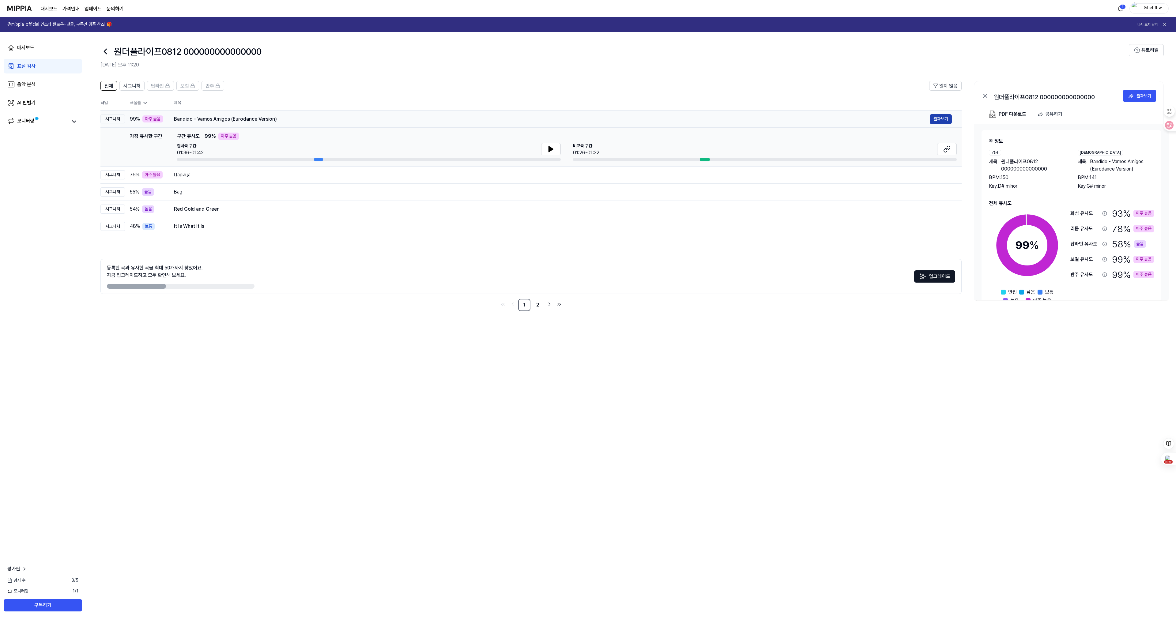  Describe the element at coordinates (135, 175) in the screenshot. I see `span: 76 %` at that location.